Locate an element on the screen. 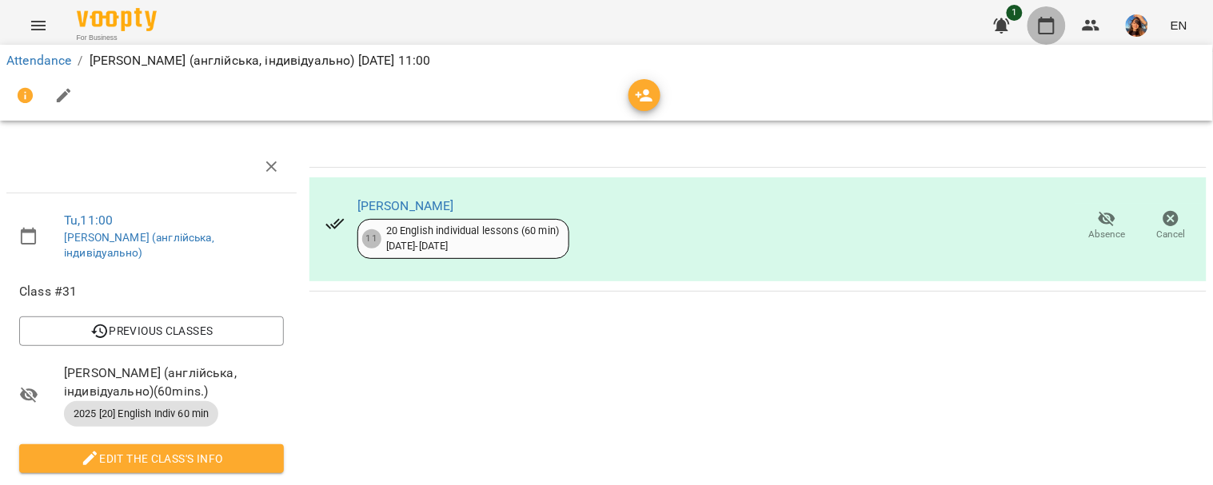 The width and height of the screenshot is (1213, 485). button: Edit the class's Info is located at coordinates (151, 459).